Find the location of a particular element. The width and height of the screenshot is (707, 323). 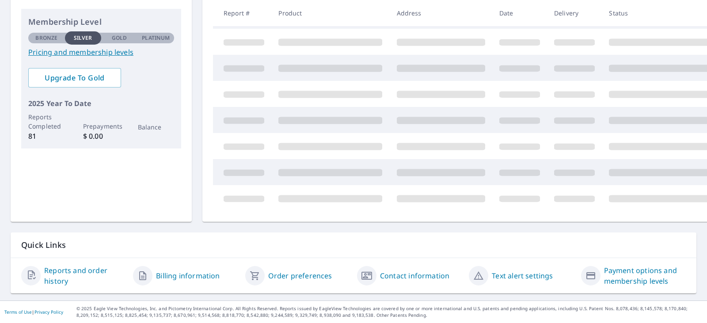

p: Membership Level is located at coordinates (101, 22).